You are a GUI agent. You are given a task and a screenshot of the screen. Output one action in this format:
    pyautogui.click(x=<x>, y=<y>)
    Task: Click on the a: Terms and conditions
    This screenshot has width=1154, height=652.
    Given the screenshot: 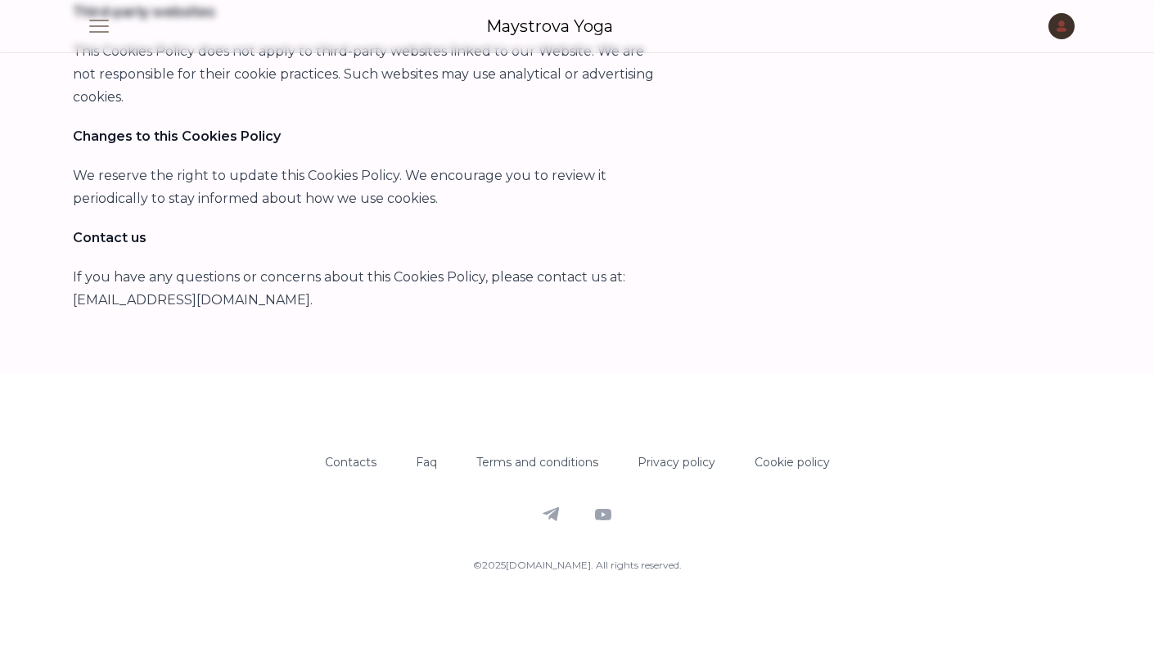 What is the action you would take?
    pyautogui.click(x=537, y=462)
    